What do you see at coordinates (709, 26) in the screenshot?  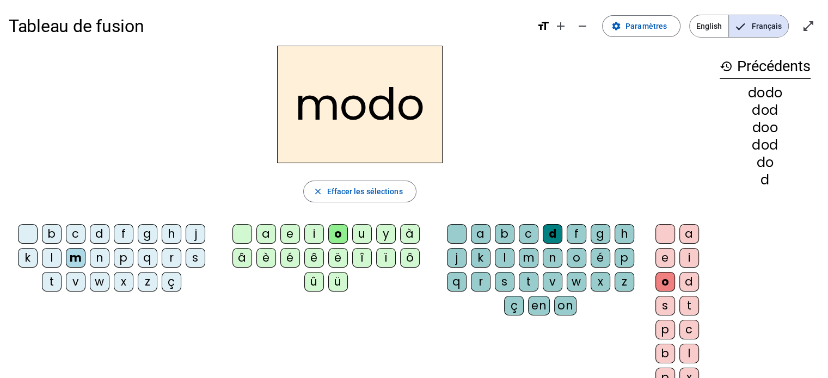 I see `span: English` at bounding box center [709, 26].